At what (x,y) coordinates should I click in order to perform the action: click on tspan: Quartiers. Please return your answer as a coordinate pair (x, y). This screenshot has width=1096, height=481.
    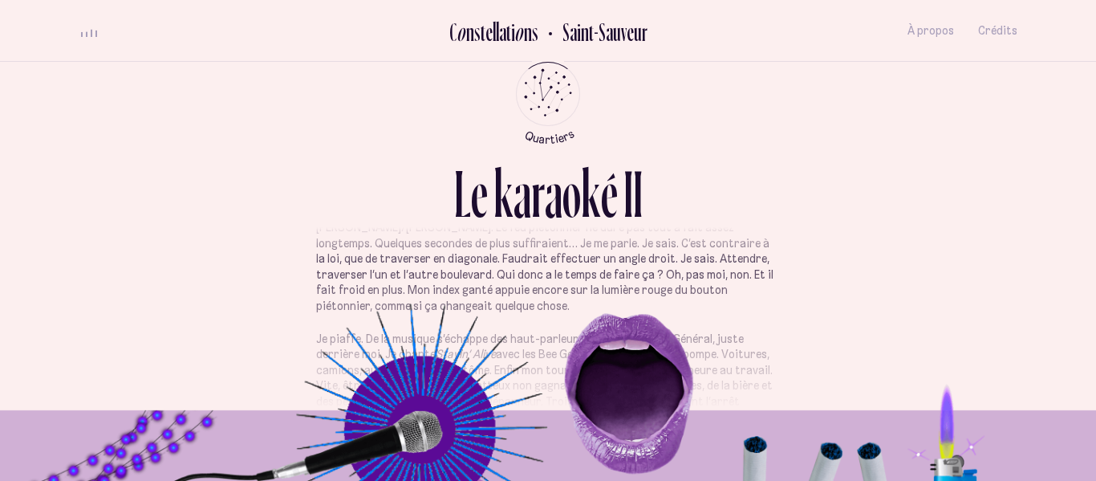
    Looking at the image, I should click on (549, 136).